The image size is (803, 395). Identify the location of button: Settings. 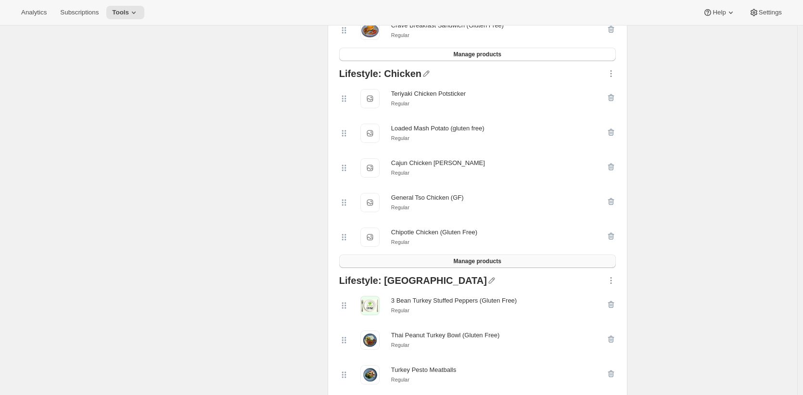
(766, 13).